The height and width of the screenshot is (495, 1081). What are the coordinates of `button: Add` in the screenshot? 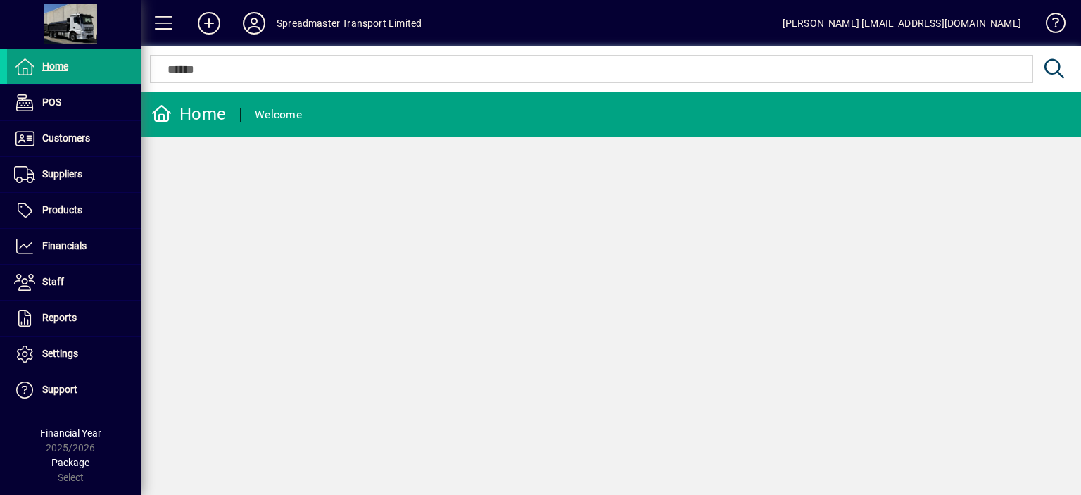 It's located at (209, 23).